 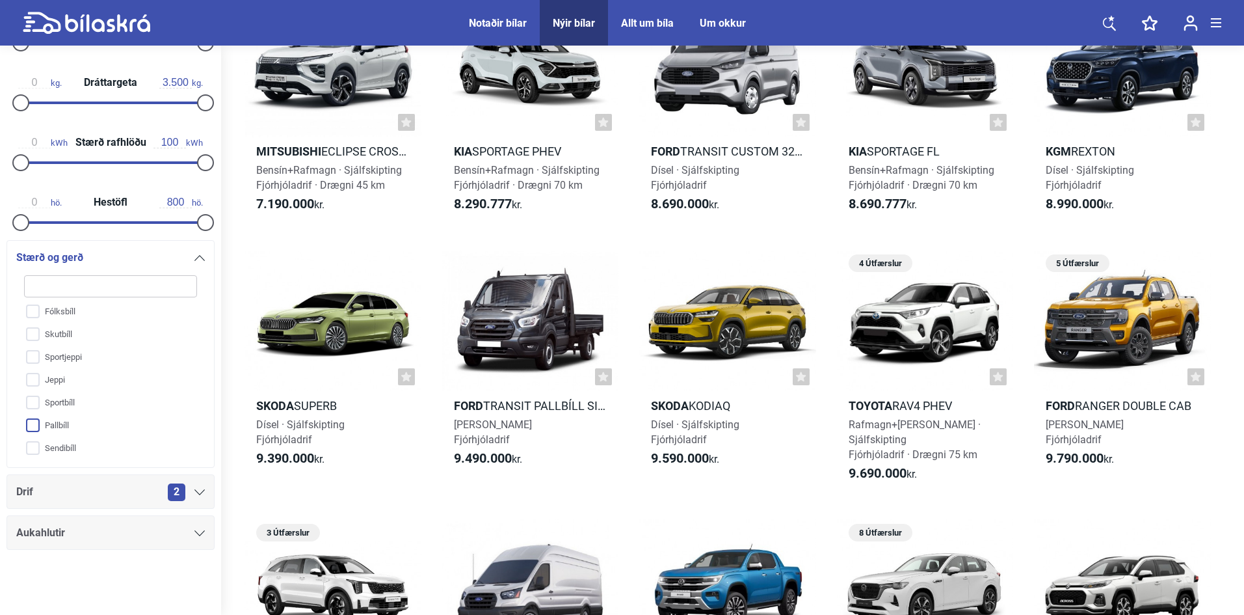 What do you see at coordinates (531, 405) in the screenshot?
I see `h2: Transit Pallbíll Single Cab 350 L3H1` at bounding box center [531, 405].